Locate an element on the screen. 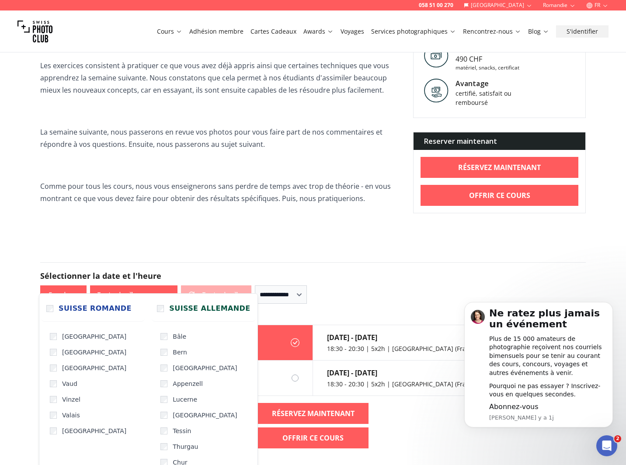  span: Suisse Allemande is located at coordinates (209, 309).